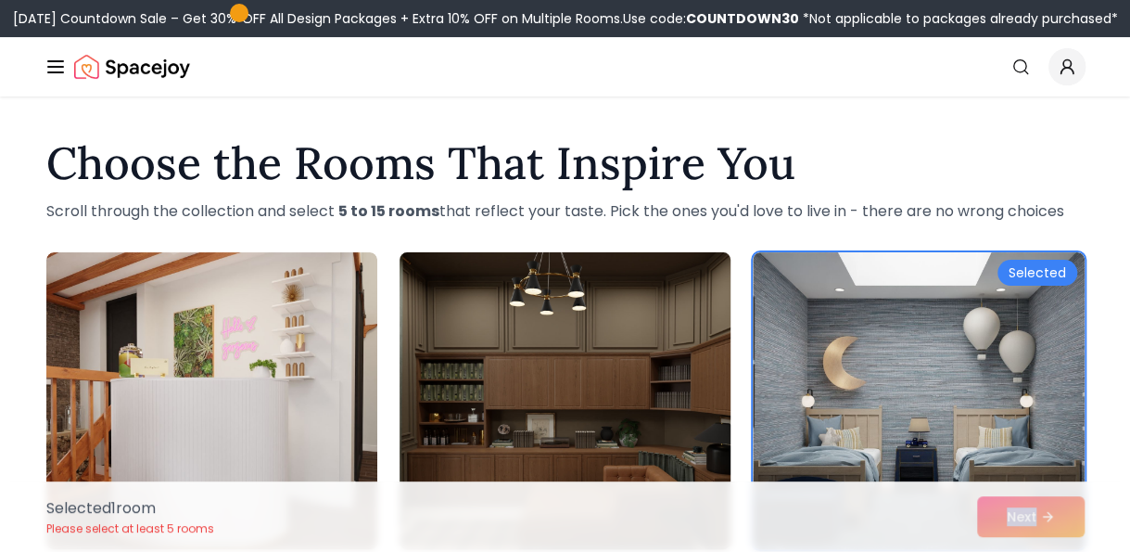  I want to click on img: Spacejoy Logo, so click(132, 67).